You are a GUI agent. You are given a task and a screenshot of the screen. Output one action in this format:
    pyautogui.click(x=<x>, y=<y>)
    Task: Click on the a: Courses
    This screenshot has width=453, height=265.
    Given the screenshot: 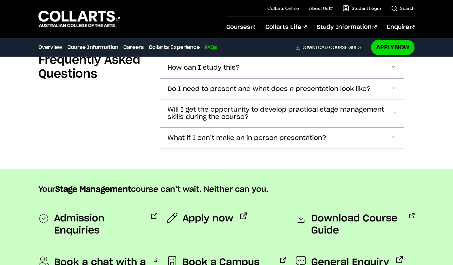 What is the action you would take?
    pyautogui.click(x=240, y=27)
    